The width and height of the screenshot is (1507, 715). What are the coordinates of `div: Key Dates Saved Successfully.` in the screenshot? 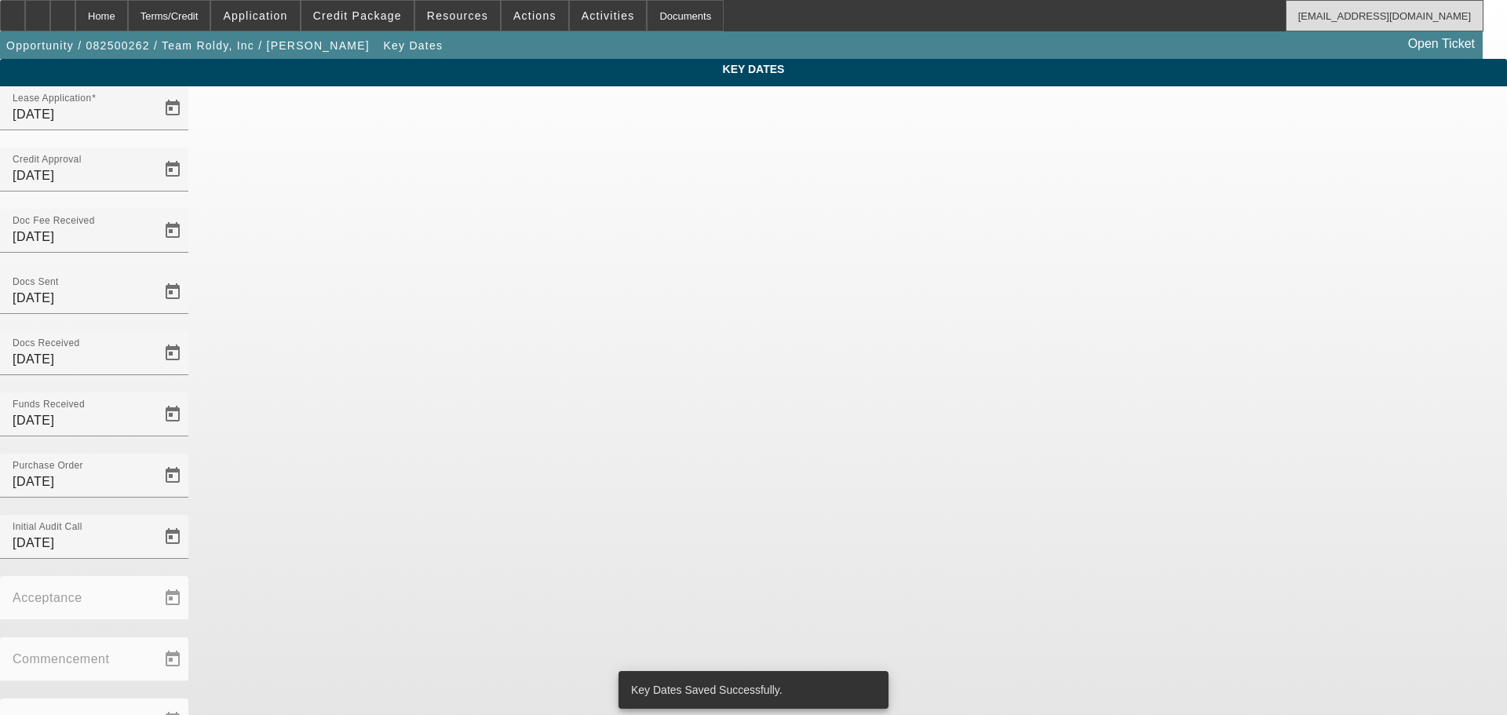 It's located at (750, 690).